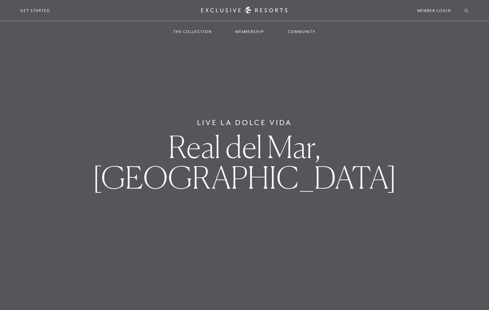  What do you see at coordinates (35, 11) in the screenshot?
I see `a: Get Started` at bounding box center [35, 11].